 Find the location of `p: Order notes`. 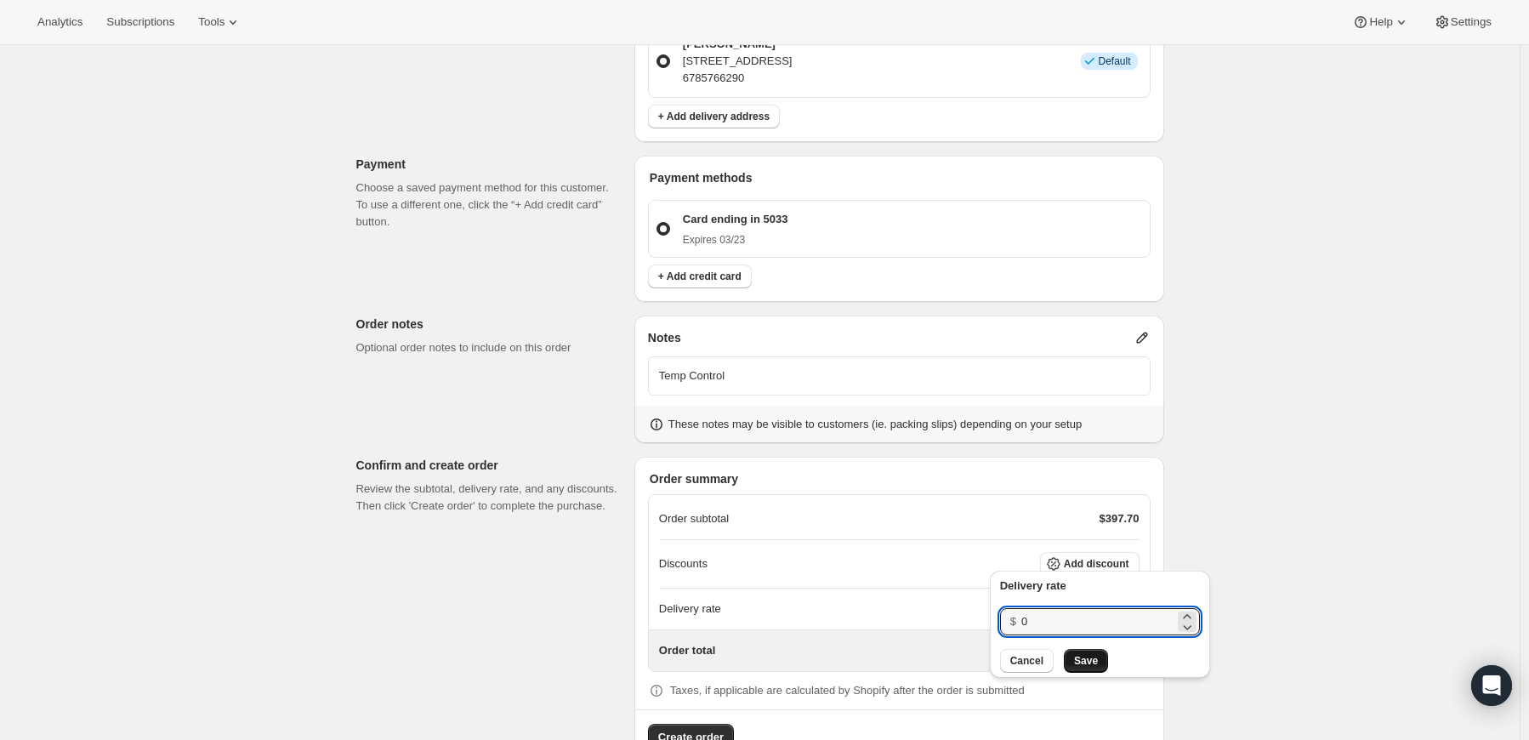

p: Order notes is located at coordinates (488, 324).